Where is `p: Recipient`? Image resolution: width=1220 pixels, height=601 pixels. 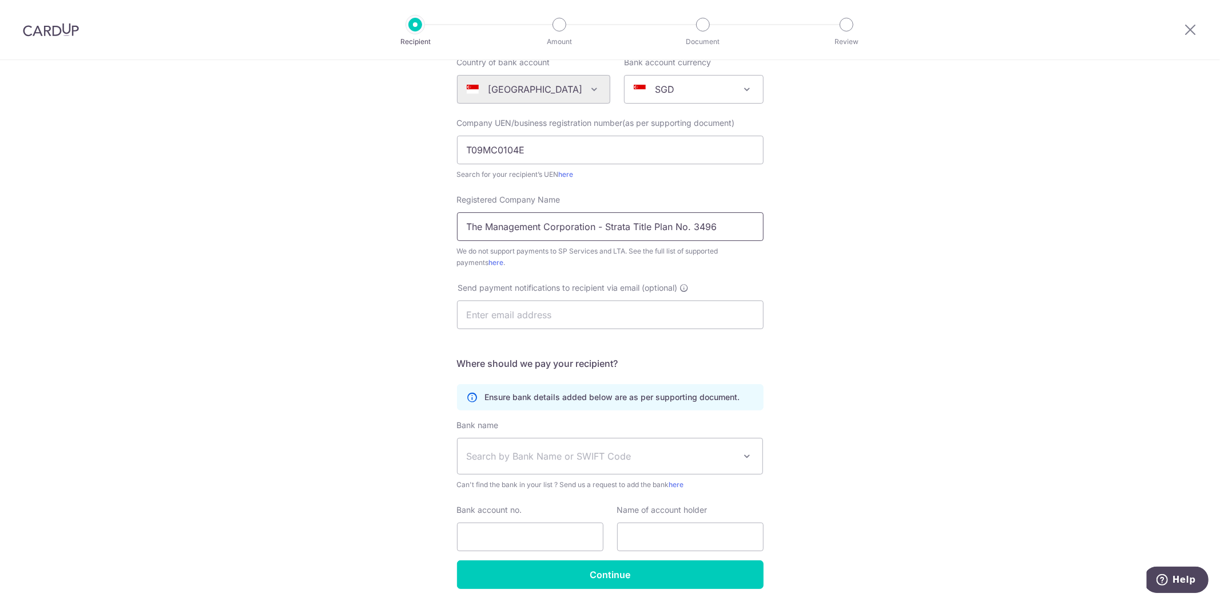
p: Recipient is located at coordinates (415, 42).